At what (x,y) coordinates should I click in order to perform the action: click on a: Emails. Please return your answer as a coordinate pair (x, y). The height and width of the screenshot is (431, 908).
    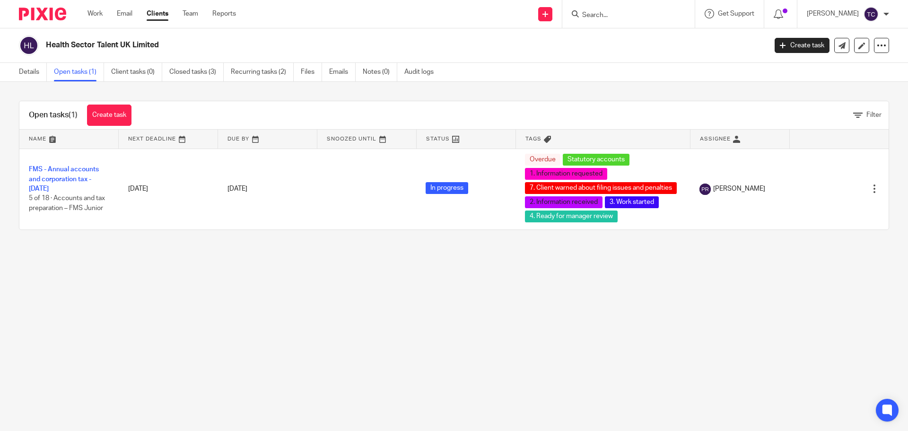
    Looking at the image, I should click on (342, 72).